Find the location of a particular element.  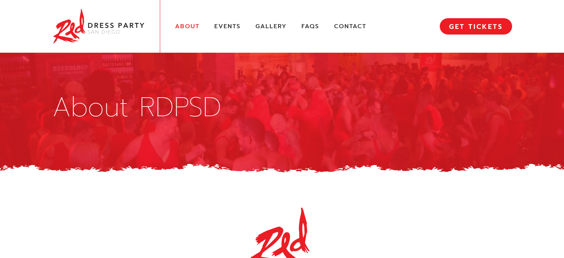

h1: About RDPSD is located at coordinates (282, 107).